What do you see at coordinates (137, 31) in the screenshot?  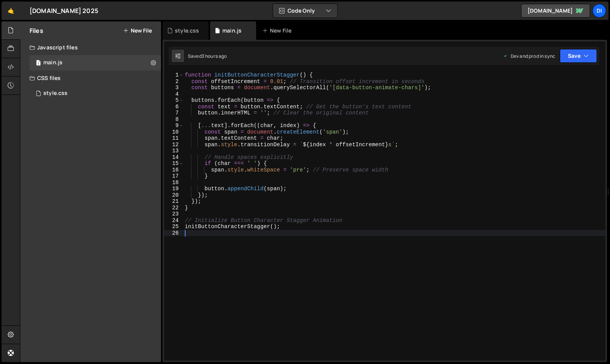 I see `button: New File` at bounding box center [137, 31].